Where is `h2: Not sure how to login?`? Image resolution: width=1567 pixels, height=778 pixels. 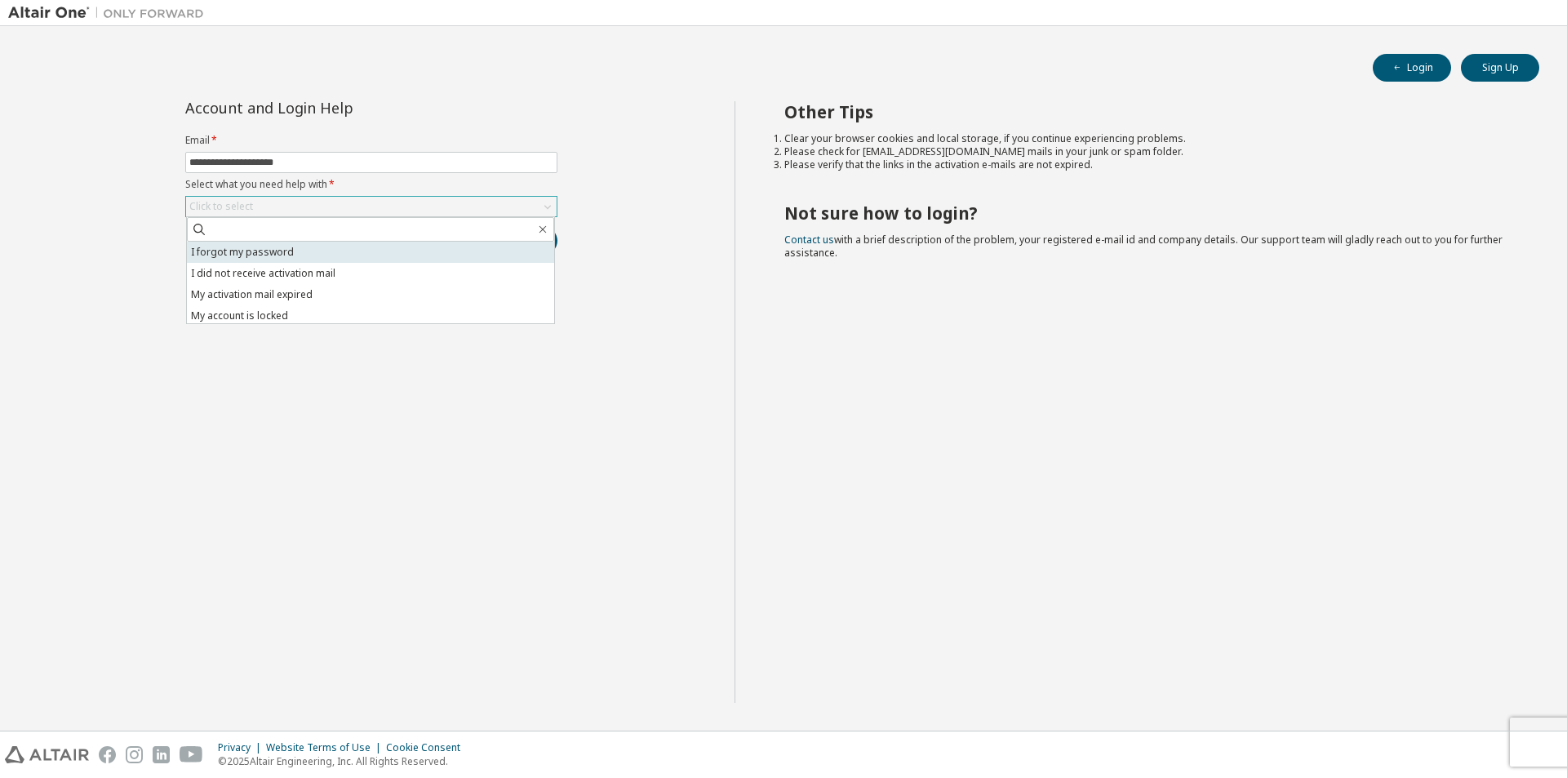 h2: Not sure how to login? is located at coordinates (1147, 213).